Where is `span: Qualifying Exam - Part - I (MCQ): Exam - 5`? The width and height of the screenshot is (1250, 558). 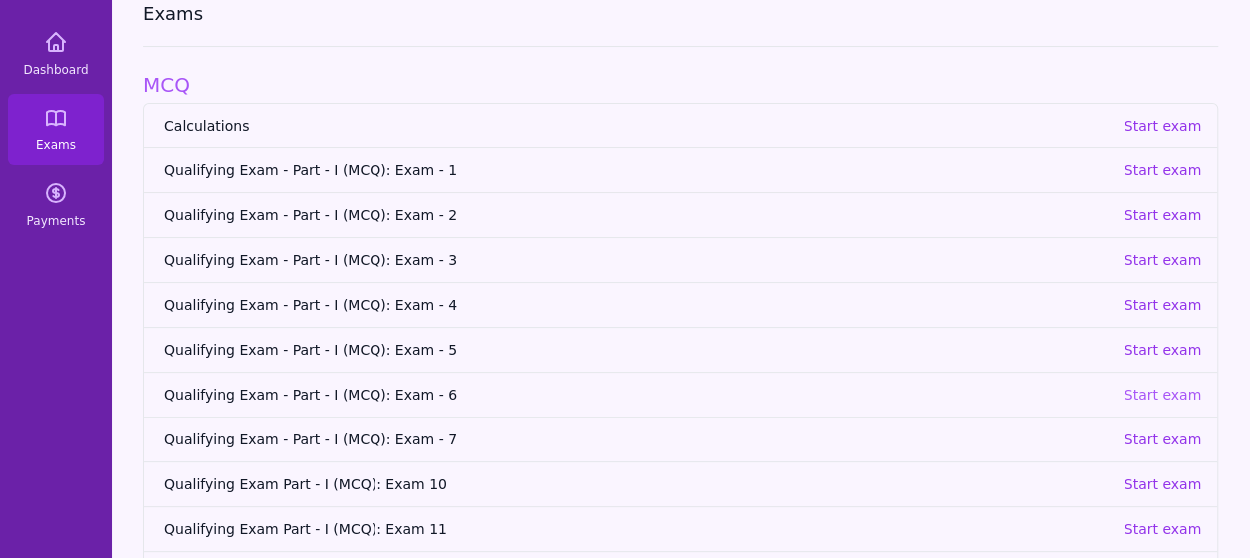
span: Qualifying Exam - Part - I (MCQ): Exam - 5 is located at coordinates (635, 350).